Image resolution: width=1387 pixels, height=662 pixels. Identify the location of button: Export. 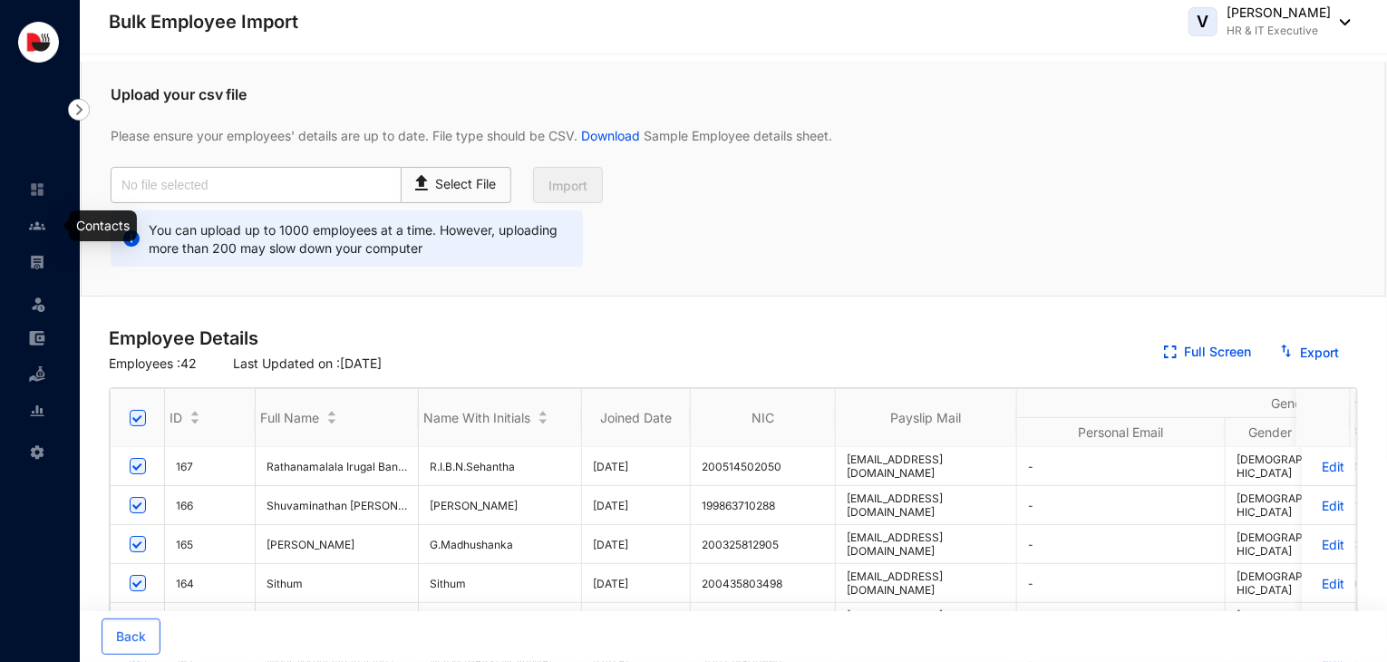
(1309, 353).